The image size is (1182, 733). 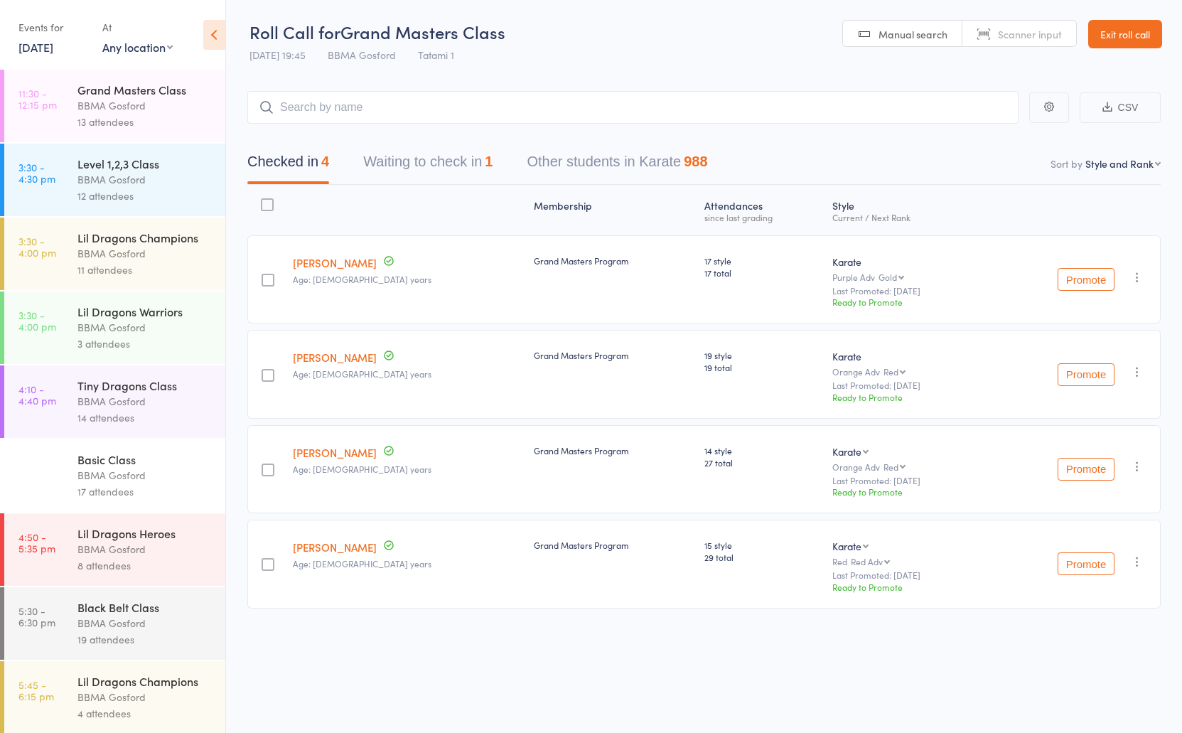 What do you see at coordinates (53, 27) in the screenshot?
I see `div: Events for` at bounding box center [53, 27].